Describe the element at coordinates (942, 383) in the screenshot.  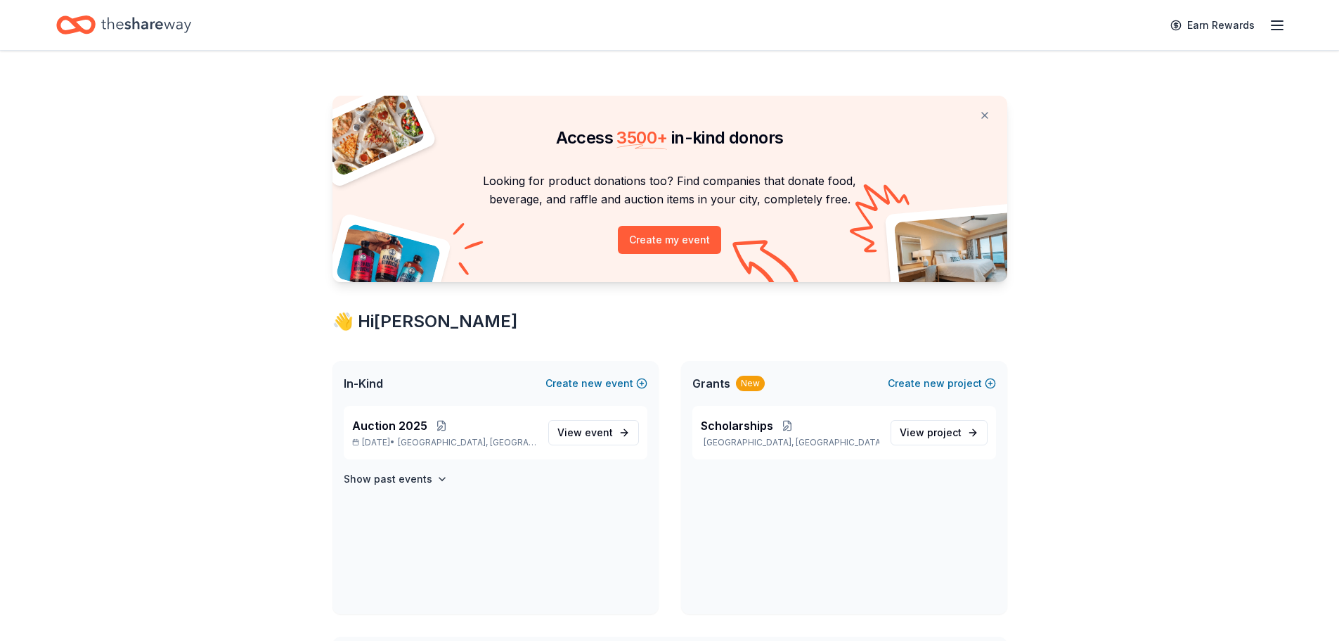
I see `button: Createnewproject` at that location.